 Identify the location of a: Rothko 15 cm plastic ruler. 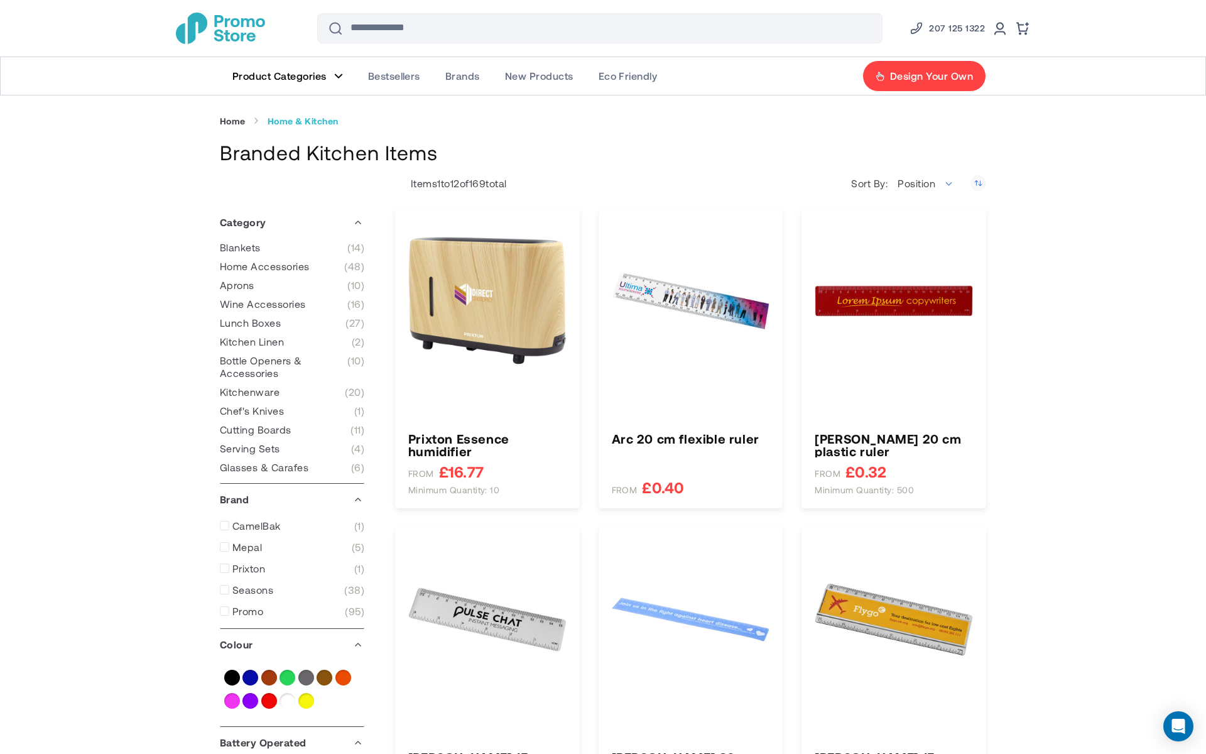
(487, 619).